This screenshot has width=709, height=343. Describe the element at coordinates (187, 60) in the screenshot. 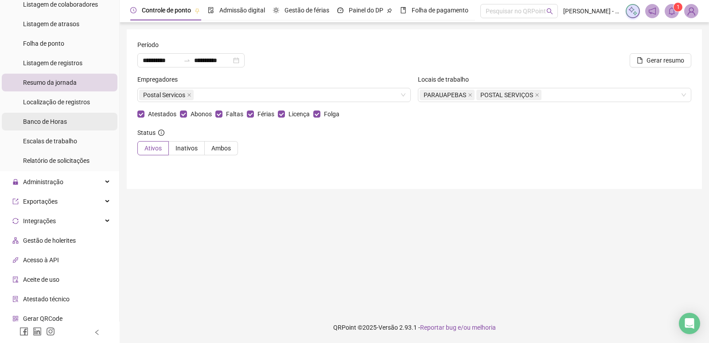

I see `span: to` at that location.